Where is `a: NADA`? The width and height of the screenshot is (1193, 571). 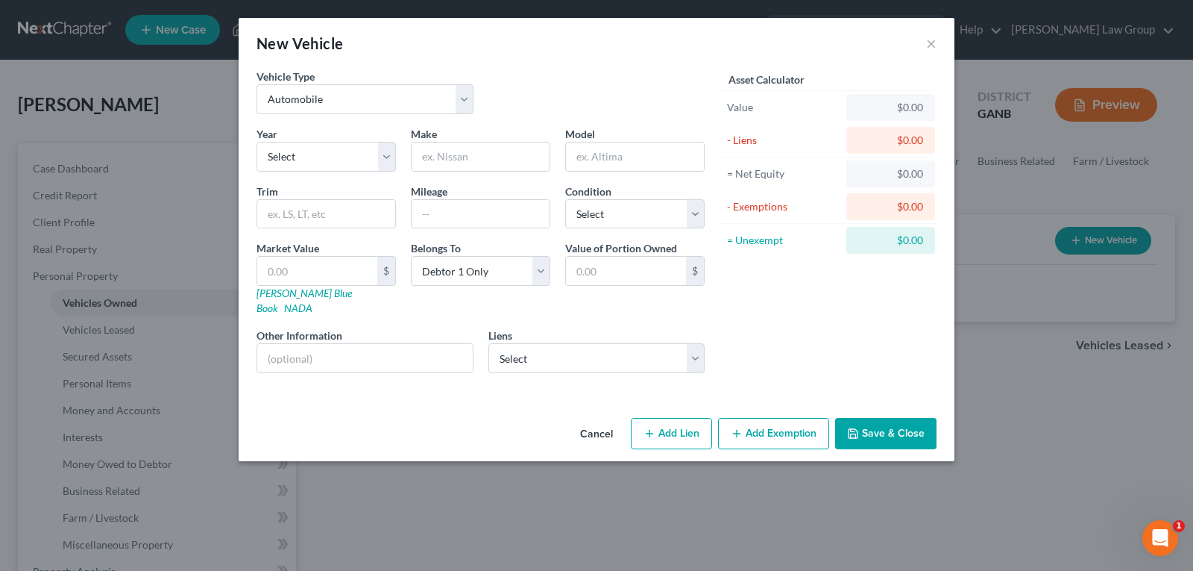
a: NADA is located at coordinates (298, 307).